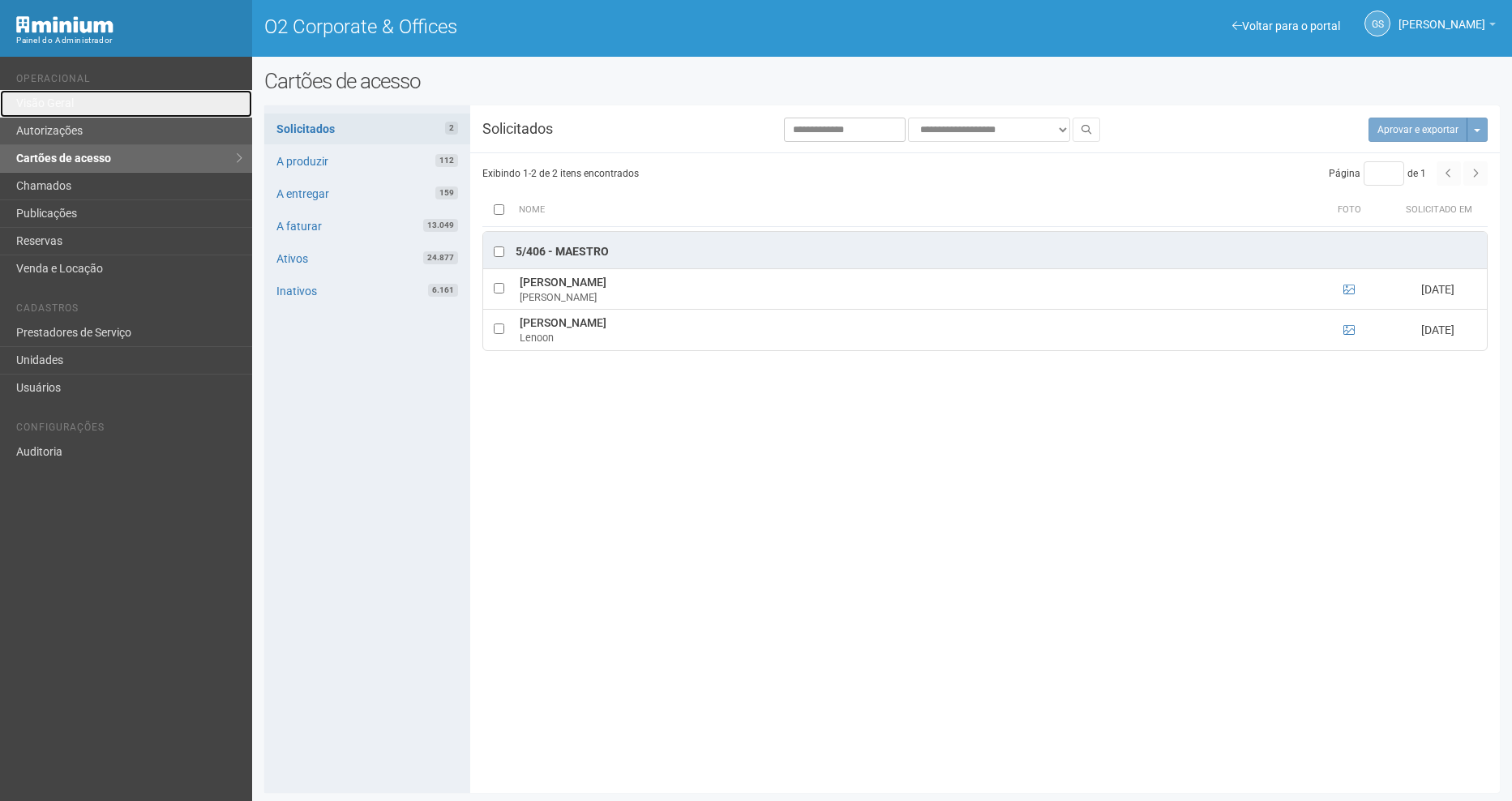 The image size is (1512, 801). I want to click on span: 6.161, so click(443, 290).